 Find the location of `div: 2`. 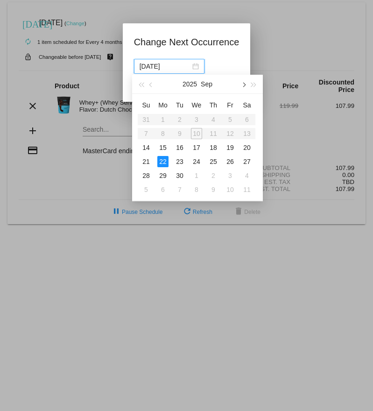

div: 2 is located at coordinates (213, 176).